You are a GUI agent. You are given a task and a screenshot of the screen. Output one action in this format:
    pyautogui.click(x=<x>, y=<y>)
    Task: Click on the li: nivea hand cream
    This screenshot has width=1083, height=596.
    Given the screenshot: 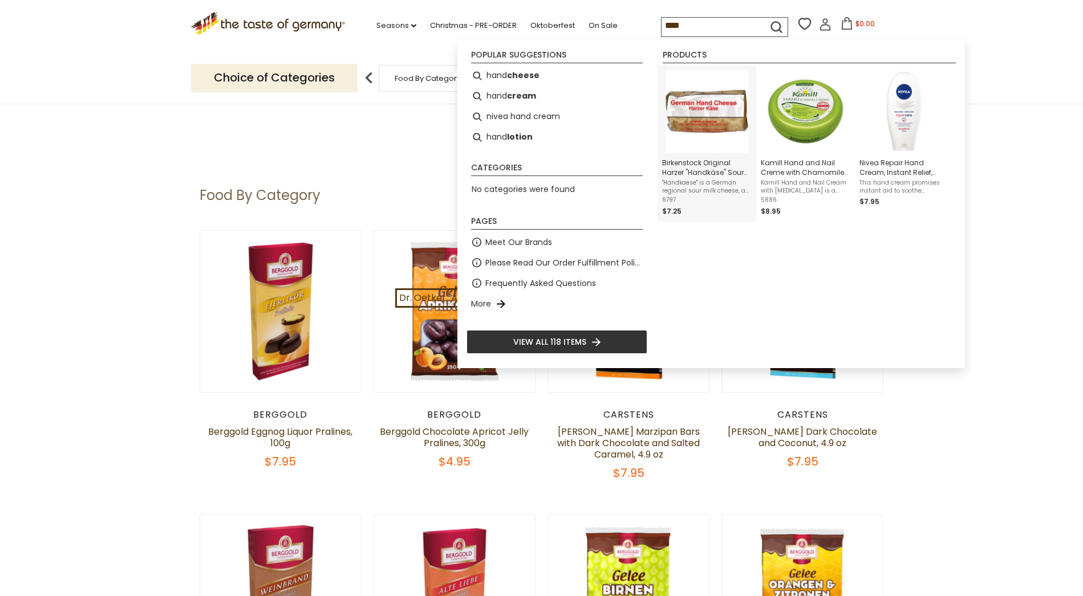 What is the action you would take?
    pyautogui.click(x=556, y=117)
    